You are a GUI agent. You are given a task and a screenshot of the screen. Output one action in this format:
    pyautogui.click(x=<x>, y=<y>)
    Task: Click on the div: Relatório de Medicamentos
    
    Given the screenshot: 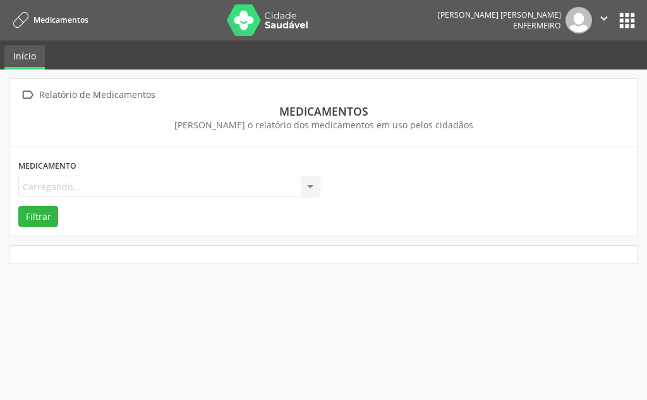 What is the action you would take?
    pyautogui.click(x=97, y=95)
    